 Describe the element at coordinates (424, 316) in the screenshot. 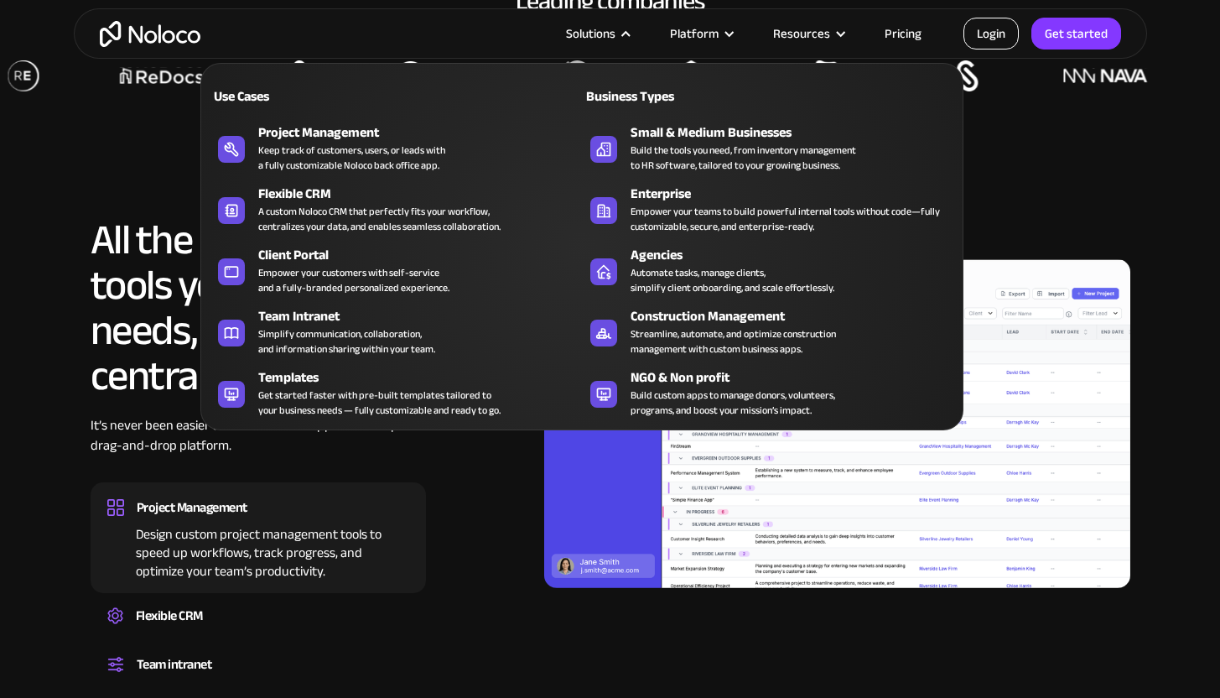

I see `div: Team Intranet` at that location.